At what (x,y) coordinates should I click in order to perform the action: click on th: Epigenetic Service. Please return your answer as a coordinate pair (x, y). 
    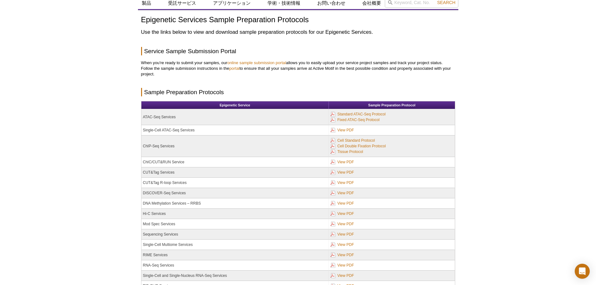
    Looking at the image, I should click on (235, 105).